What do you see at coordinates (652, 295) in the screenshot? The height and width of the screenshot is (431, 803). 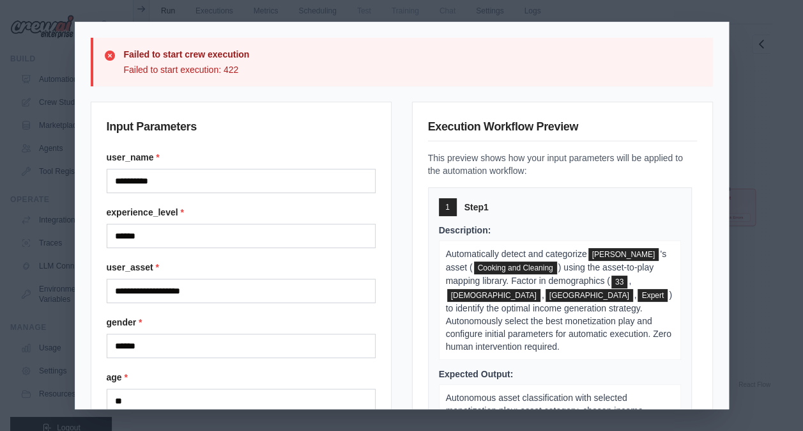 I see `span: experience_level` at bounding box center [652, 295].